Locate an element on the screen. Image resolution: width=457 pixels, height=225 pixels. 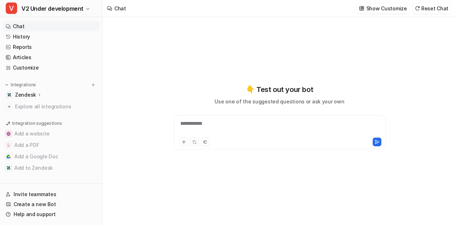
button: Add a PDFAdd a PDF is located at coordinates (51, 145).